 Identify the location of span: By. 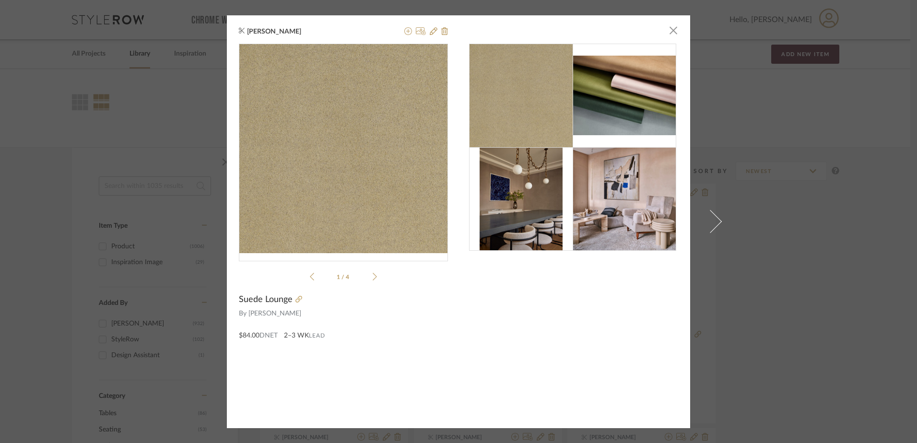
(243, 314).